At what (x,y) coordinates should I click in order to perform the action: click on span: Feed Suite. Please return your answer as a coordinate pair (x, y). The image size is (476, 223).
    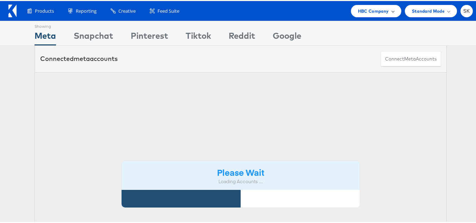
    Looking at the image, I should click on (169, 10).